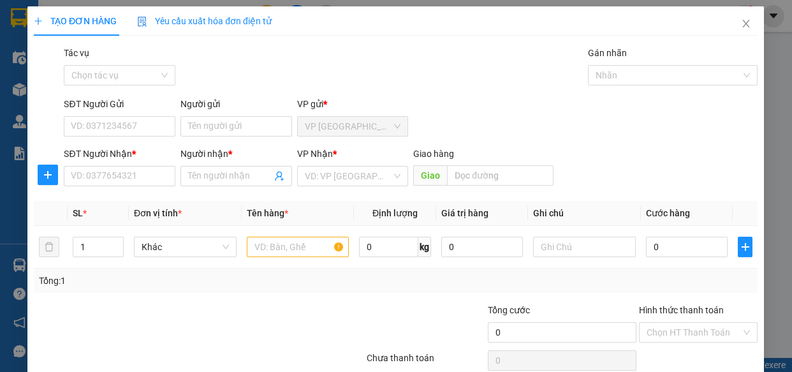 This screenshot has height=372, width=792. Describe the element at coordinates (173, 281) in the screenshot. I see `div: Tổng: 1` at that location.